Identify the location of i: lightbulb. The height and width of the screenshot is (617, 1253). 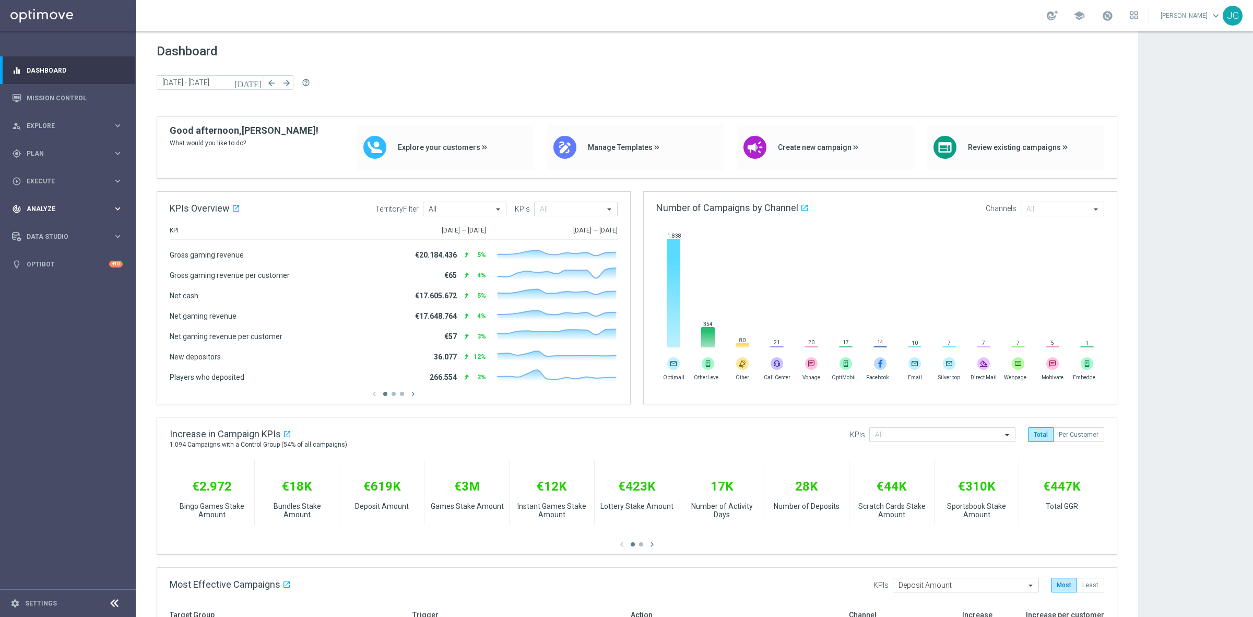
(17, 264).